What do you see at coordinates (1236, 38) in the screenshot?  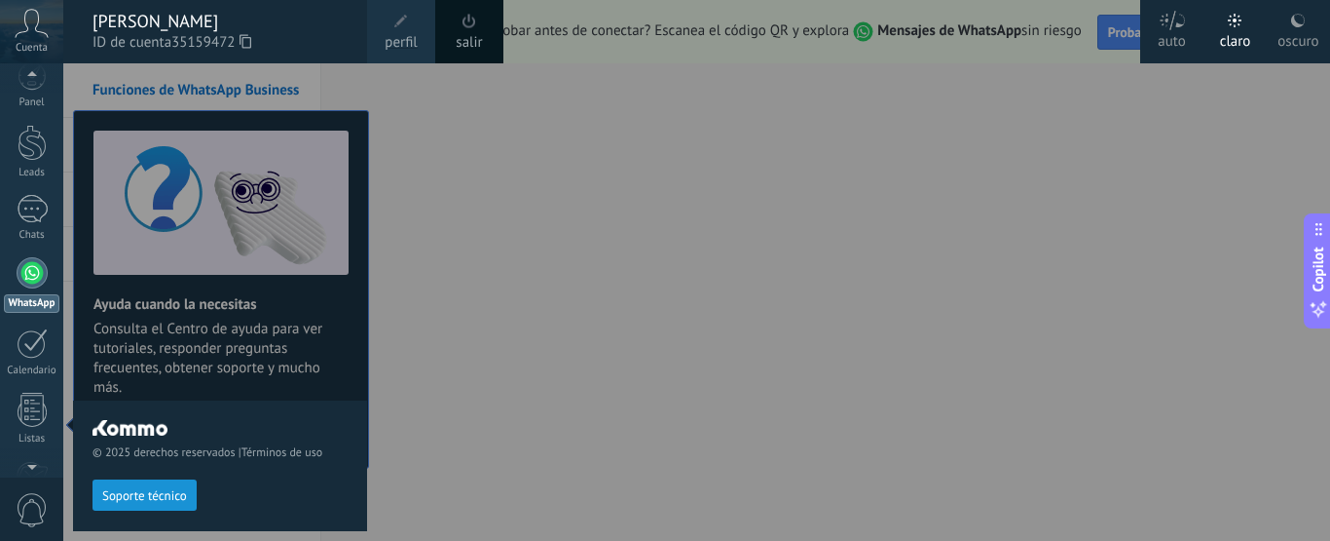 I see `div: claro` at bounding box center [1236, 38].